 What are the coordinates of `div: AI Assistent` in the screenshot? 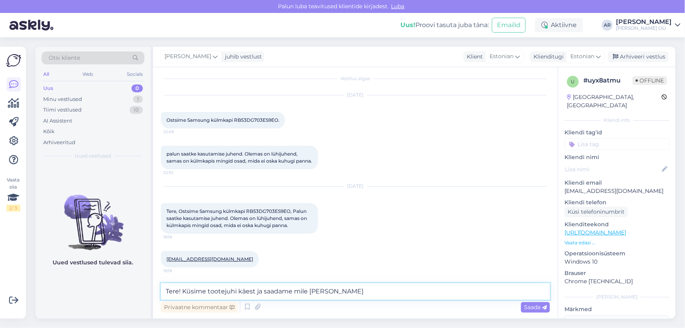 It's located at (58, 121).